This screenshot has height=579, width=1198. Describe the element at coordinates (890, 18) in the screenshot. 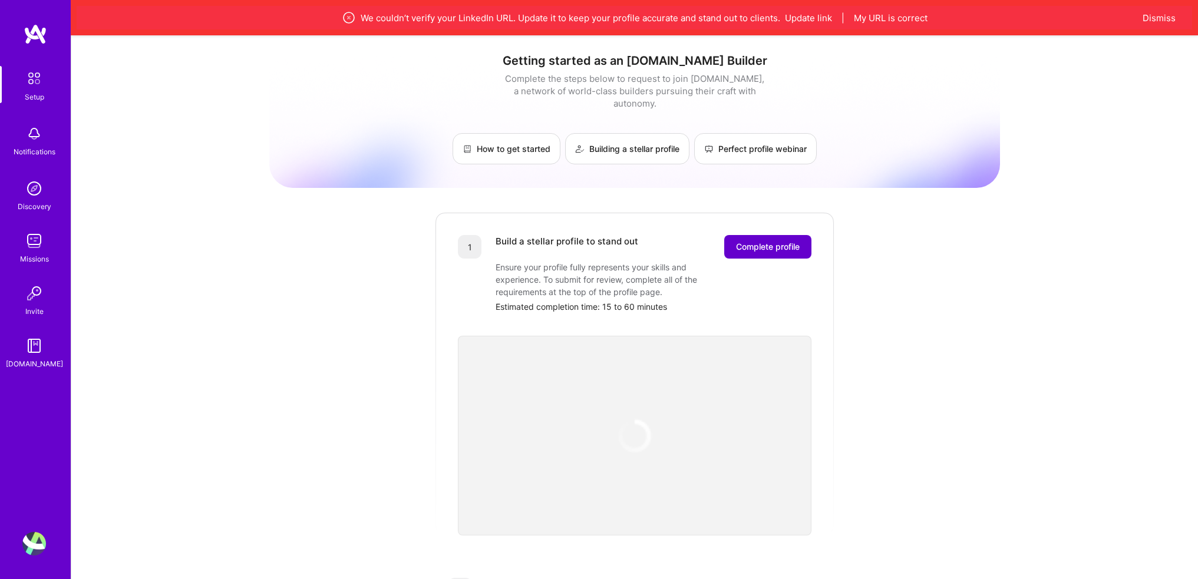

I see `button: My URL is correct` at that location.